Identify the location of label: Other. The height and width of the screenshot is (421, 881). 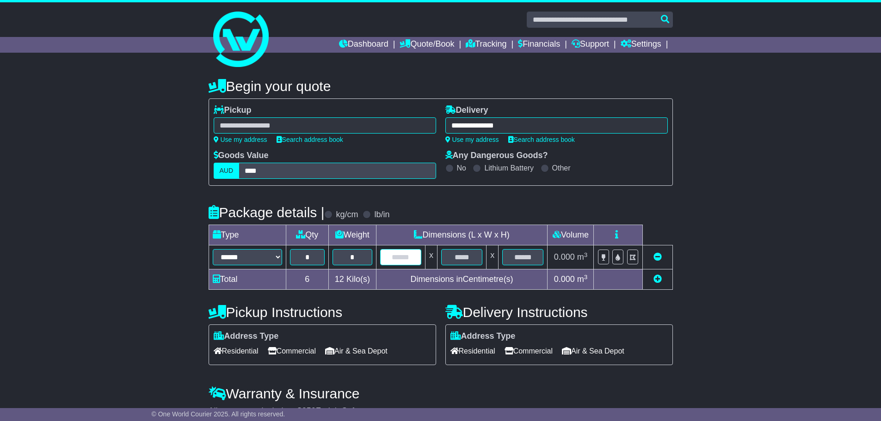
(562, 168).